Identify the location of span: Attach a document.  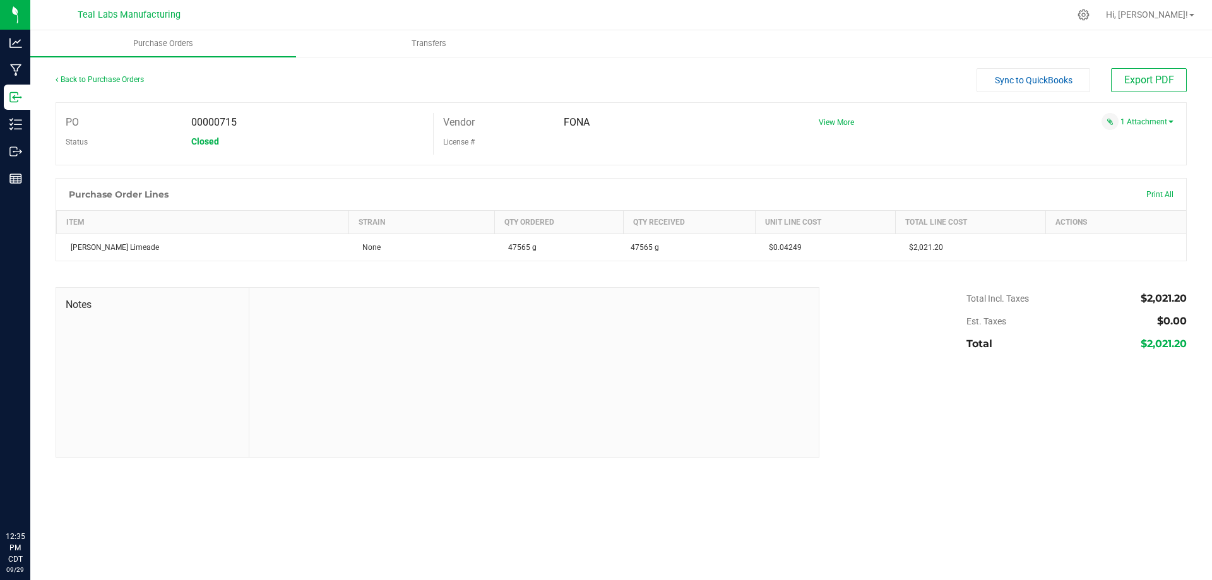
(1110, 121).